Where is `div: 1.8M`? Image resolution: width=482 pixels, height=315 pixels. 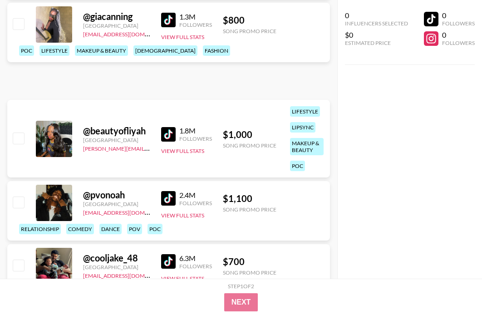 div: 1.8M is located at coordinates (196, 131).